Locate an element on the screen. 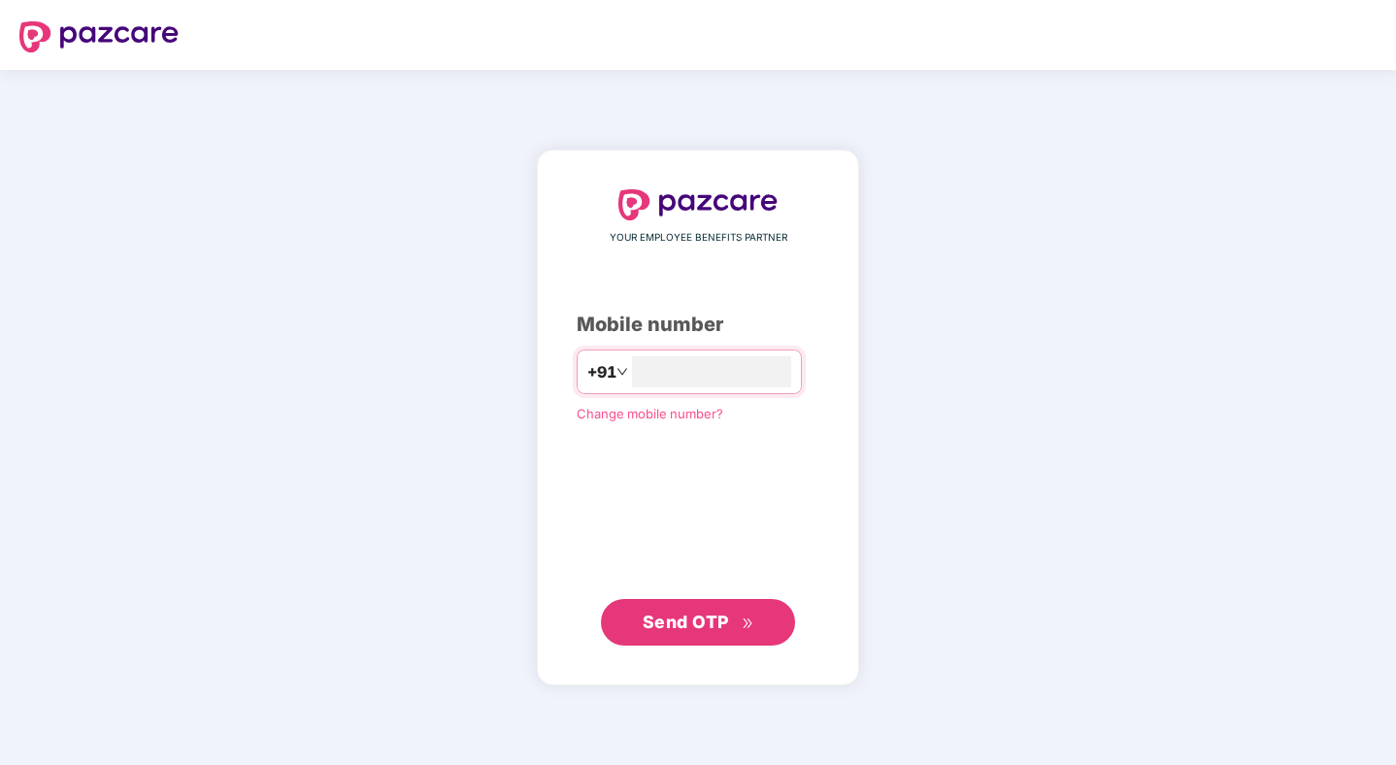 The height and width of the screenshot is (765, 1396). button: Send OTPdouble-right is located at coordinates (698, 622).